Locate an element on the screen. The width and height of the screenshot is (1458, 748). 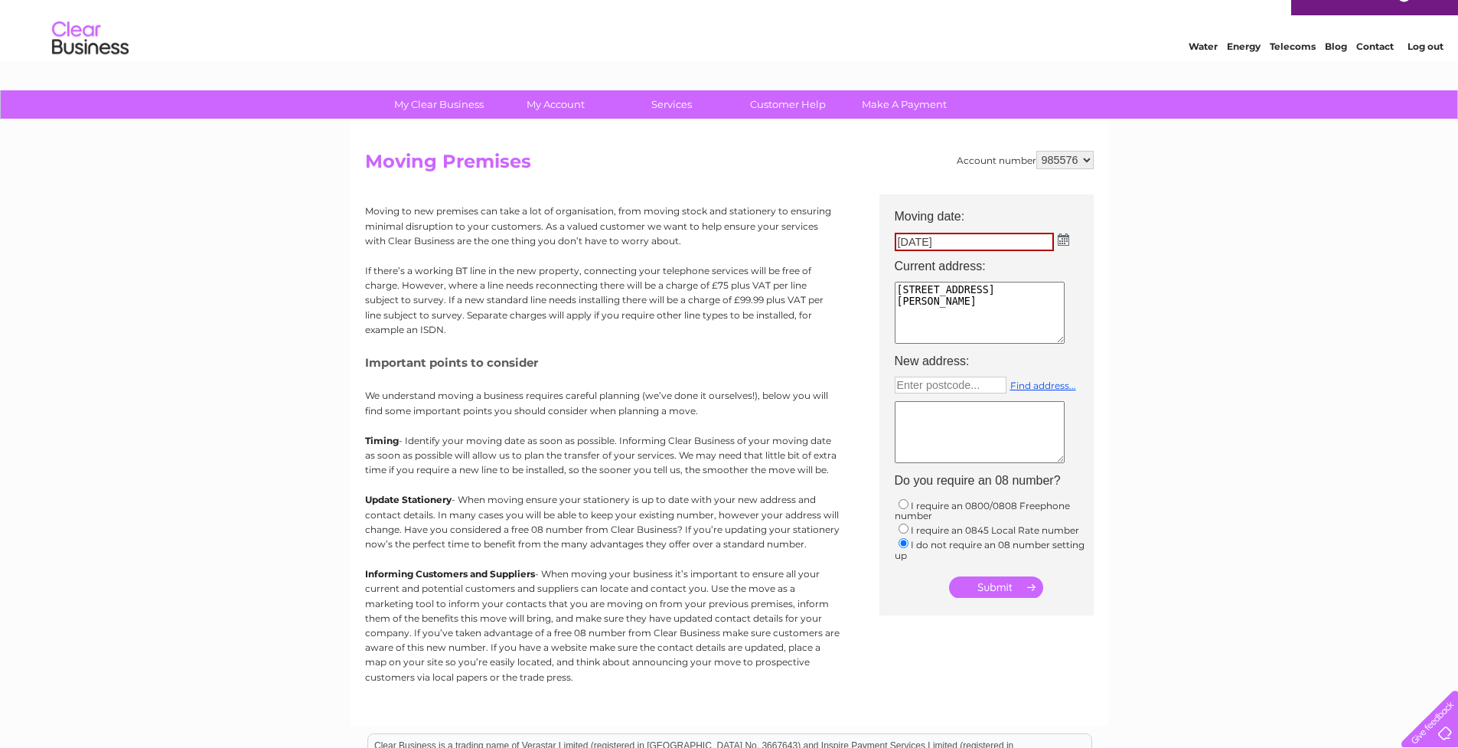
h5: Important points to consider is located at coordinates (602, 362).